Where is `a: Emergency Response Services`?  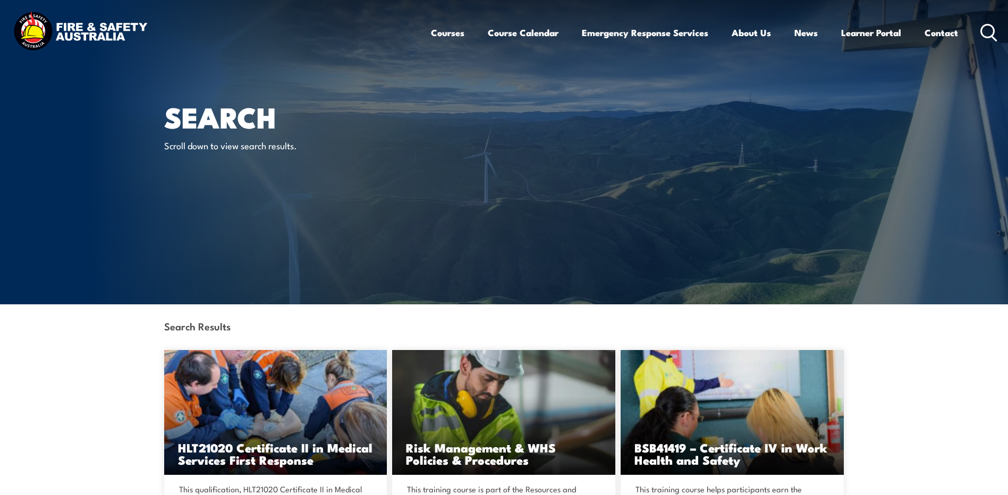 a: Emergency Response Services is located at coordinates (645, 32).